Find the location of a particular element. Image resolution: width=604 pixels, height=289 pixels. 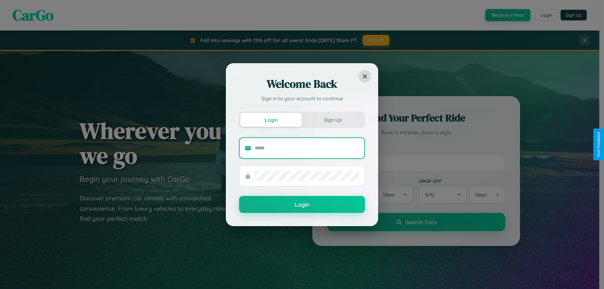

h2: Welcome Back is located at coordinates (302, 84).